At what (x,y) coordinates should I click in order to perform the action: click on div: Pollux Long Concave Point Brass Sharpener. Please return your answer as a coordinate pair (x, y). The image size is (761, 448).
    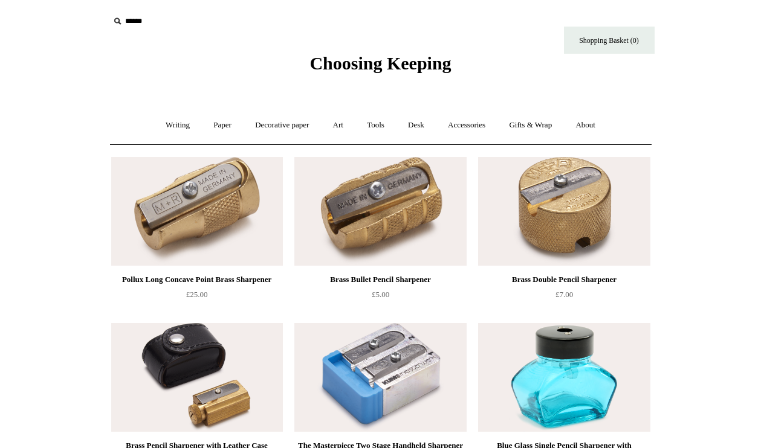
    Looking at the image, I should click on (197, 280).